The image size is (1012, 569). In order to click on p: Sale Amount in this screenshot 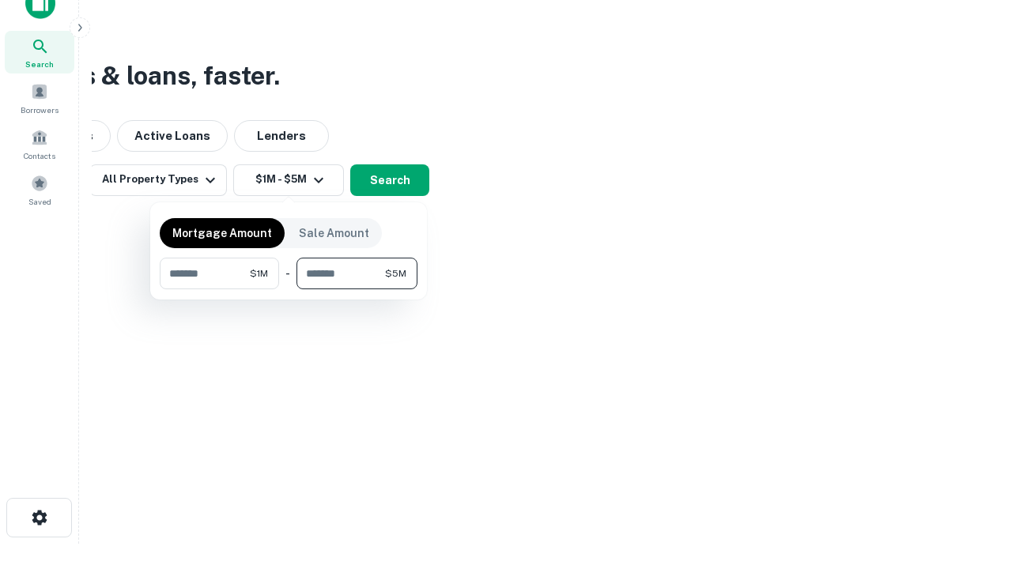, I will do `click(334, 233)`.